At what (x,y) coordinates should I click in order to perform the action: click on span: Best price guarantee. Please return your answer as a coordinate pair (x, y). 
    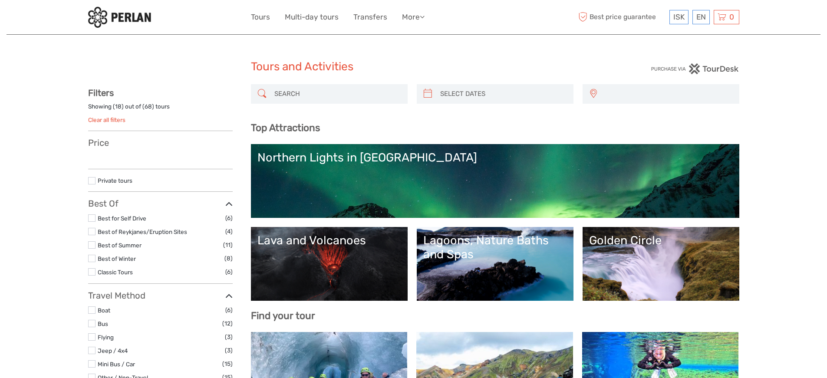
    Looking at the image, I should click on (622, 17).